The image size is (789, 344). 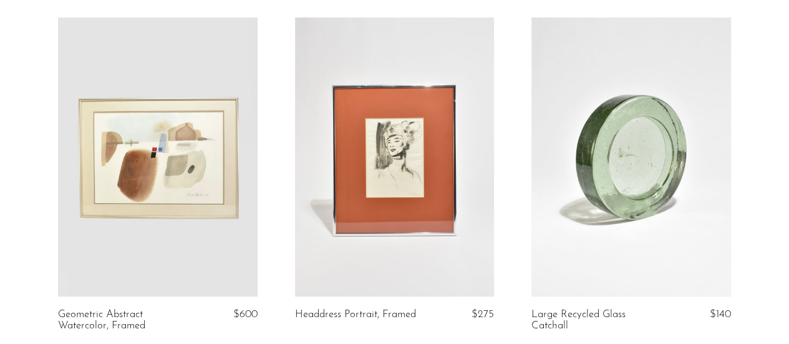 What do you see at coordinates (355, 314) in the screenshot?
I see `a: Headdress Portrait, Framed` at bounding box center [355, 314].